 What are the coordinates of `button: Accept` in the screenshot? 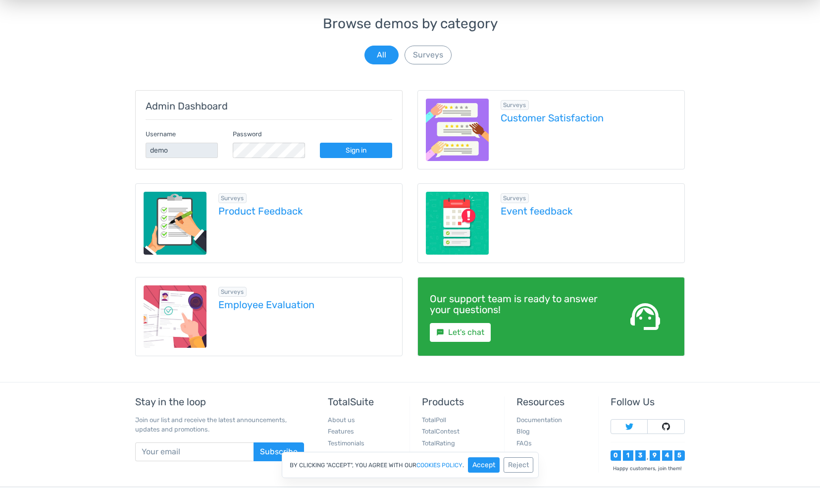 It's located at (484, 464).